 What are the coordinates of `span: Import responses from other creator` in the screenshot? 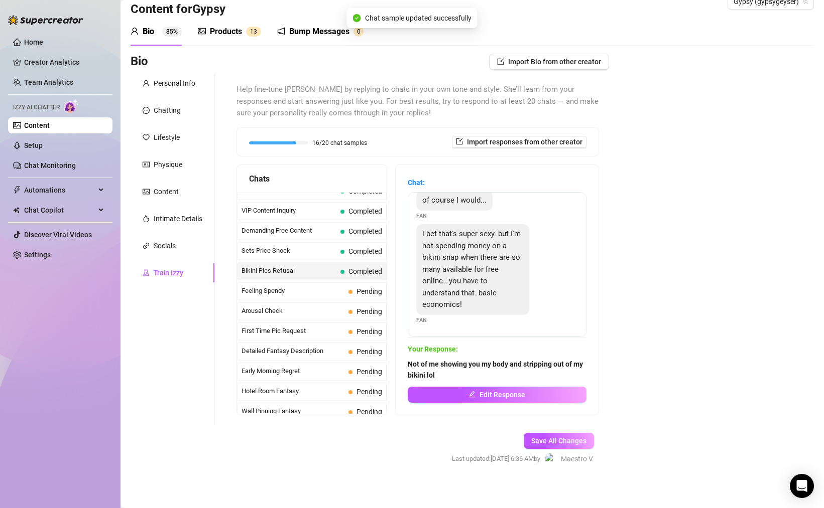 It's located at (525, 142).